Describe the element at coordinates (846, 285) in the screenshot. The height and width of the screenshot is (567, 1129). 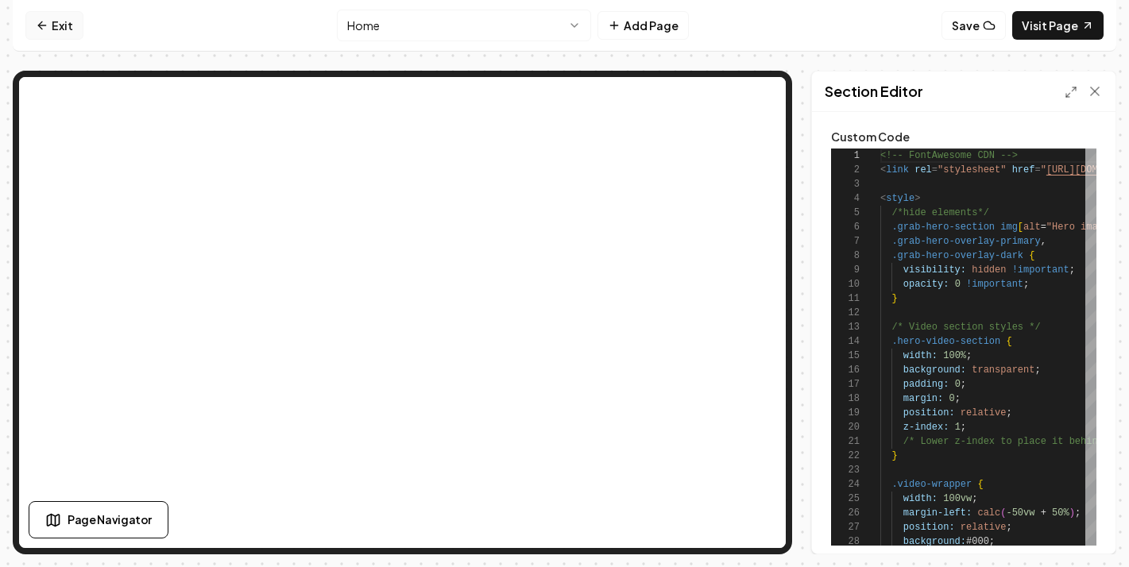
I see `div: 10` at that location.